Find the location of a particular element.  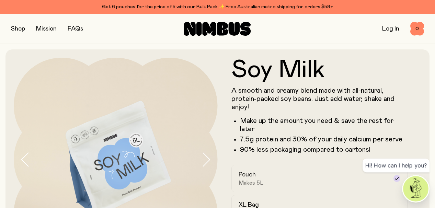

p: A smooth and creamy blend made with all-natural, protein-packed soy beans. Just add water, shake ... is located at coordinates (320, 99).